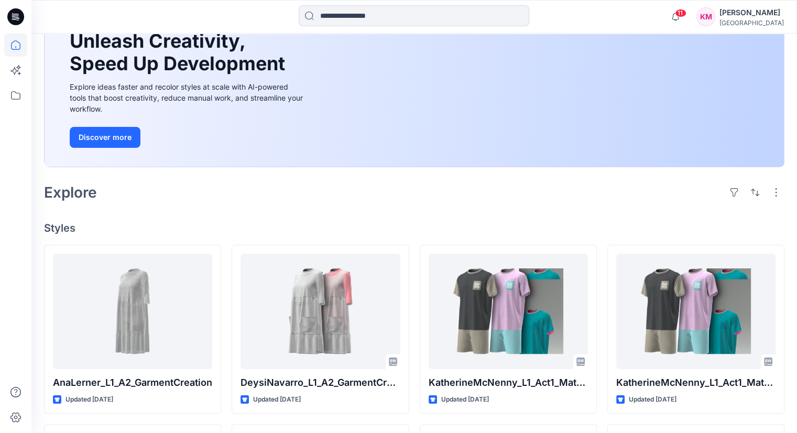 The width and height of the screenshot is (797, 433). What do you see at coordinates (681, 13) in the screenshot?
I see `span: 11` at bounding box center [681, 13].